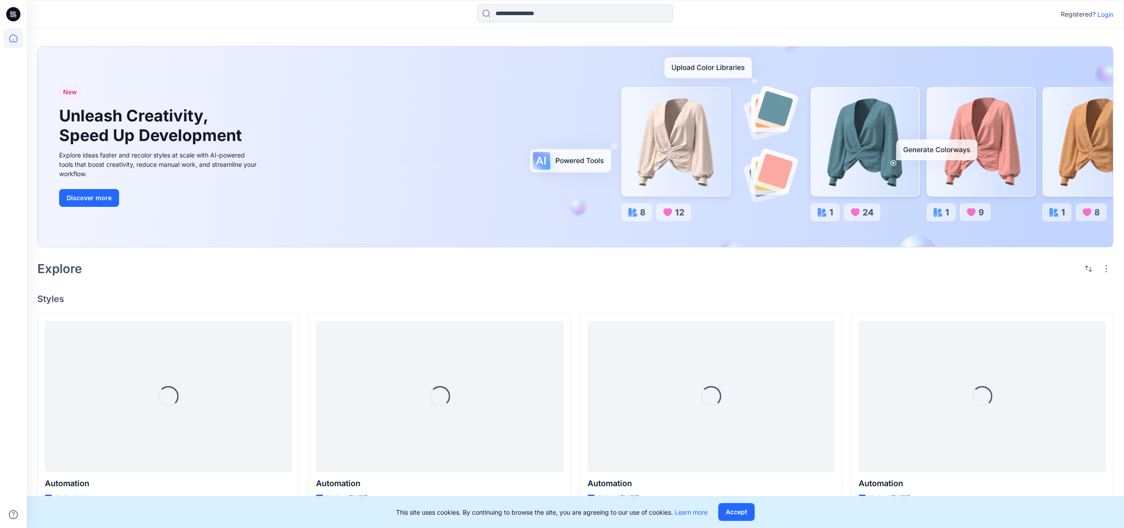 The width and height of the screenshot is (1124, 528). What do you see at coordinates (575, 299) in the screenshot?
I see `h4: Styles` at bounding box center [575, 299].